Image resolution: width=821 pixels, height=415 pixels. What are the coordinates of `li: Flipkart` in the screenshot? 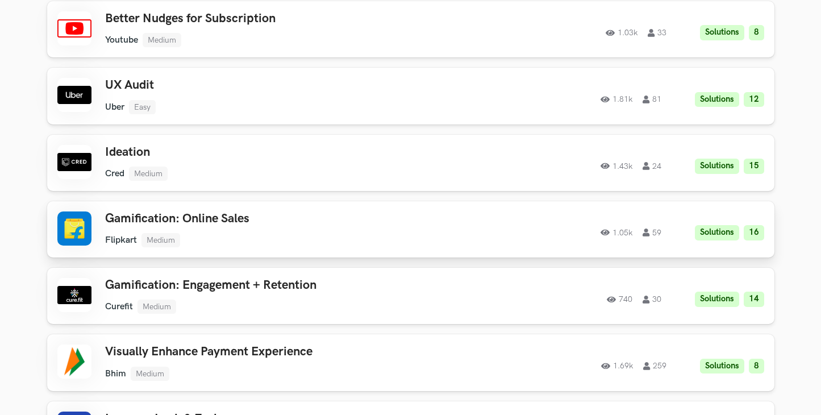 It's located at (121, 240).